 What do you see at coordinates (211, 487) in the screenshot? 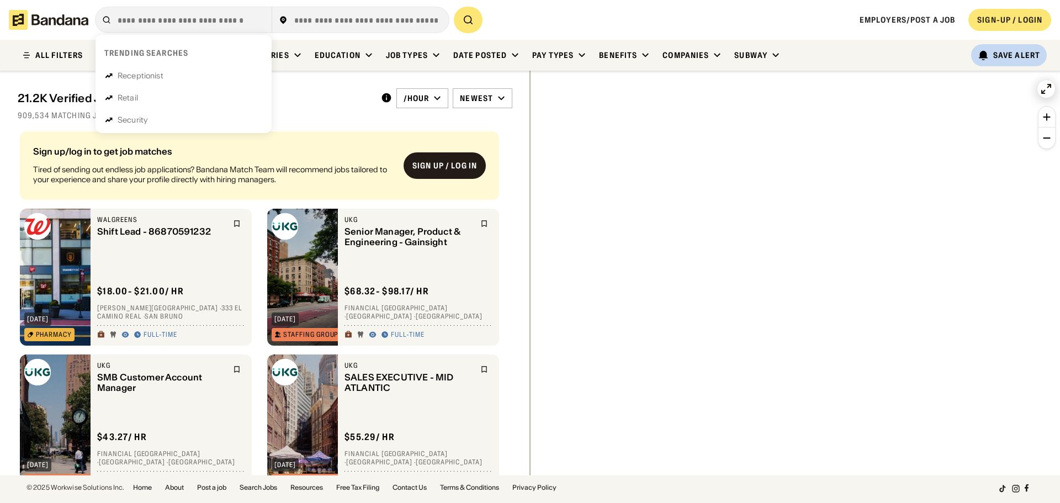
I see `a: Post a job` at bounding box center [211, 487].